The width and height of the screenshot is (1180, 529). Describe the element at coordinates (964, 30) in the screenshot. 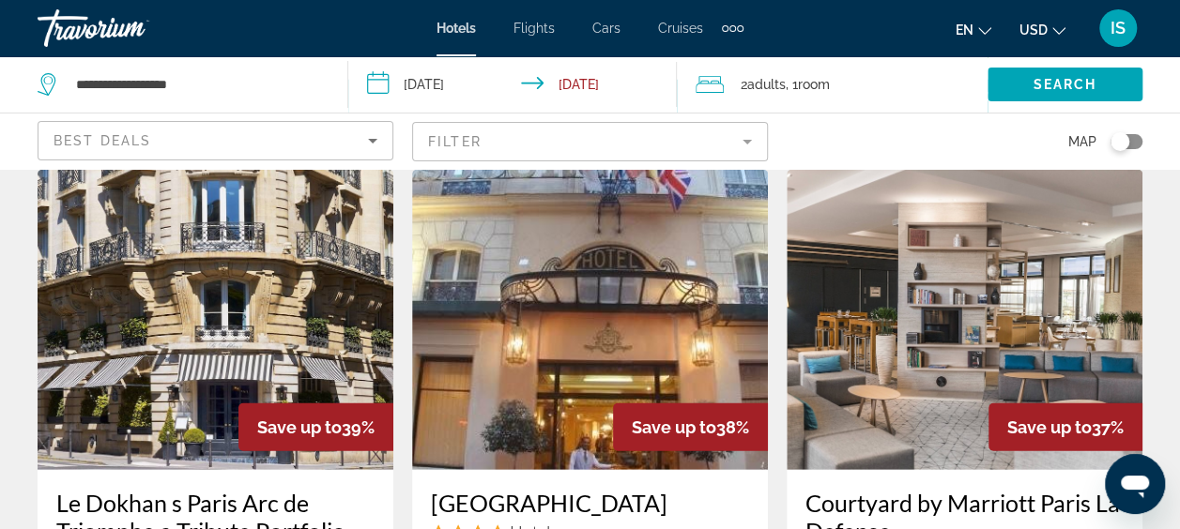

I see `span: en` at that location.